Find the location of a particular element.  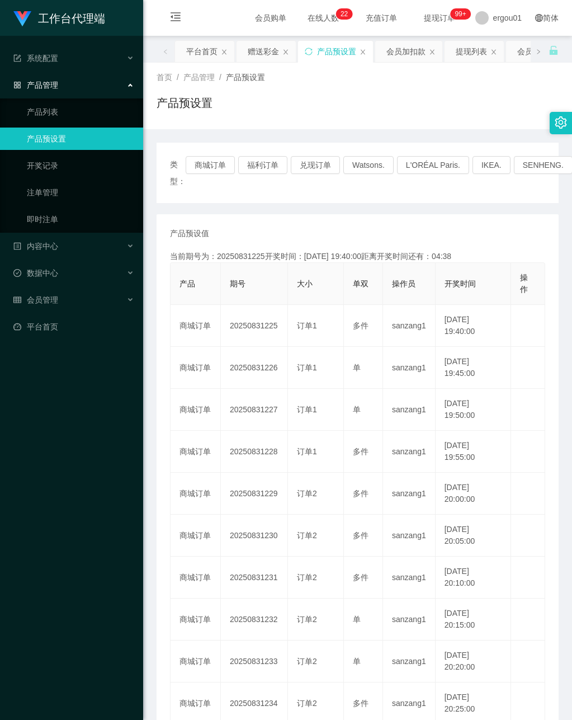

span: 操作 is located at coordinates (524, 283).